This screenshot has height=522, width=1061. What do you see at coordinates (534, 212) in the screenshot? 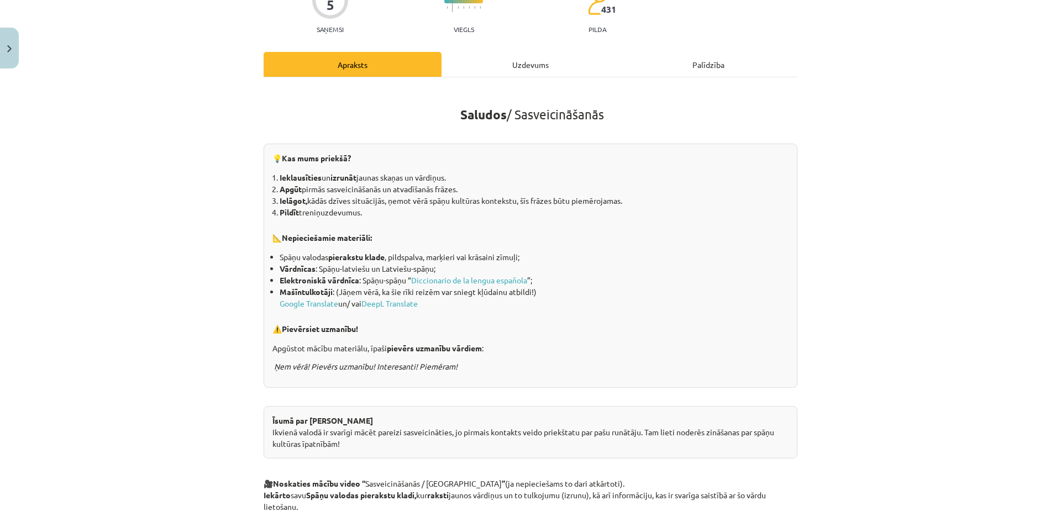
I see `li: treniņuzdevumus.` at bounding box center [534, 212].